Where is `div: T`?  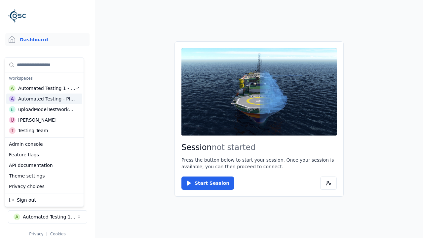 div: T is located at coordinates (12, 130).